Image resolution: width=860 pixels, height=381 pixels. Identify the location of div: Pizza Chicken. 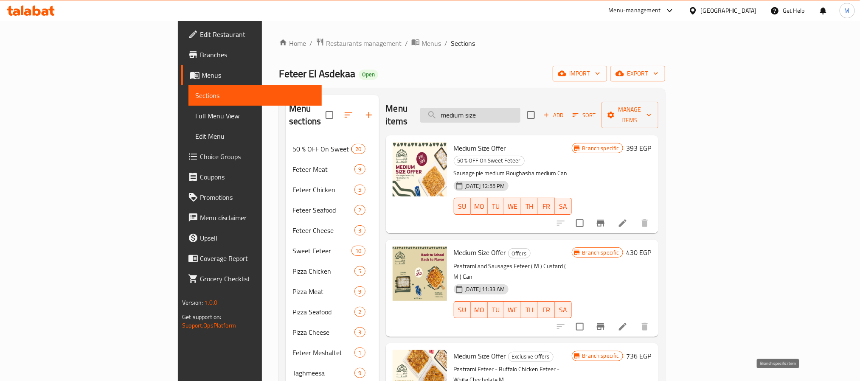
(323, 271).